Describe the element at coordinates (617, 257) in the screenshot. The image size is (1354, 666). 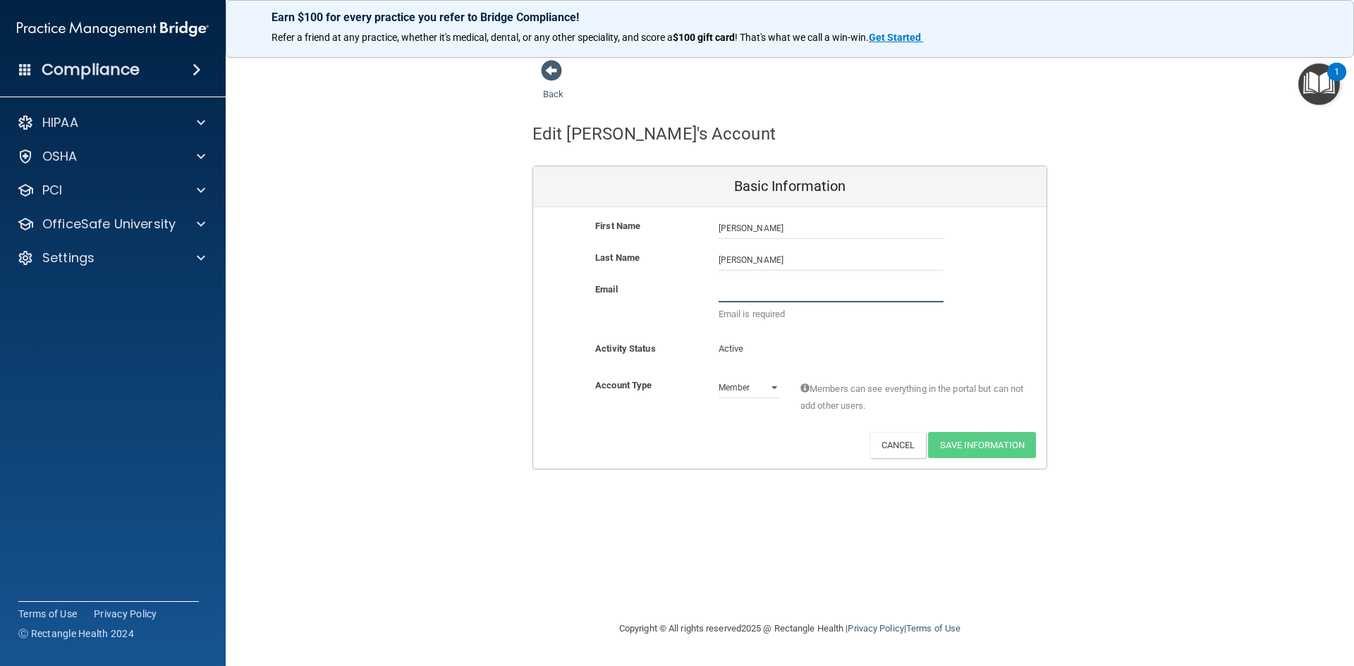
I see `b: Last Name` at that location.